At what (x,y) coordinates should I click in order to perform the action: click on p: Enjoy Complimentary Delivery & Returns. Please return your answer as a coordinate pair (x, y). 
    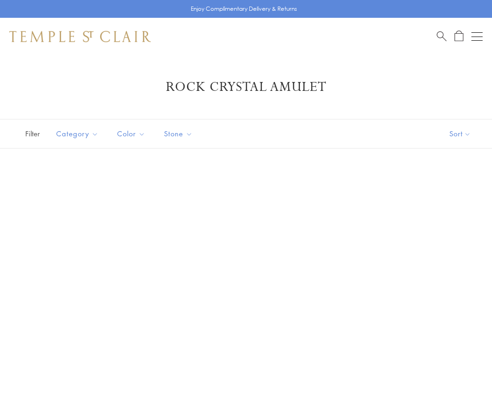
    Looking at the image, I should click on (244, 9).